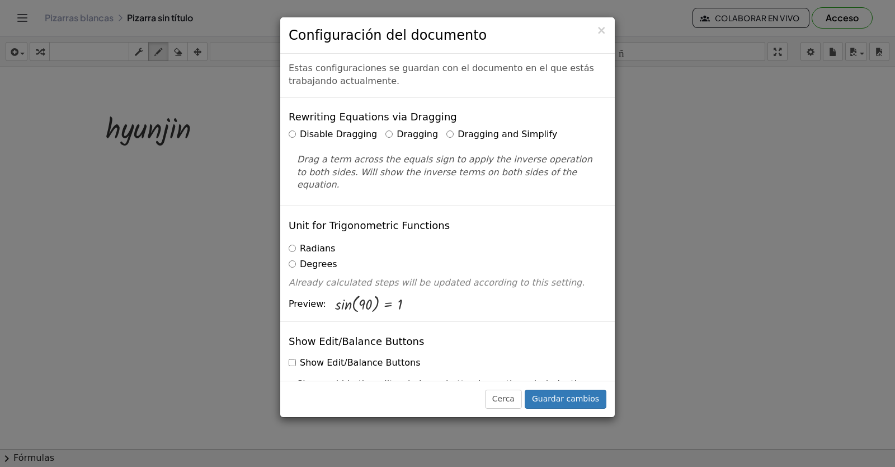 This screenshot has height=467, width=895. I want to click on label: Dragging and Simplify, so click(502, 134).